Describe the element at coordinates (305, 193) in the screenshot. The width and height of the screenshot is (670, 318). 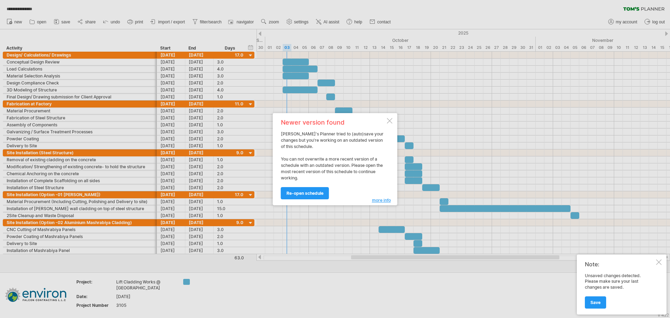
I see `a: re-open schedule` at that location.